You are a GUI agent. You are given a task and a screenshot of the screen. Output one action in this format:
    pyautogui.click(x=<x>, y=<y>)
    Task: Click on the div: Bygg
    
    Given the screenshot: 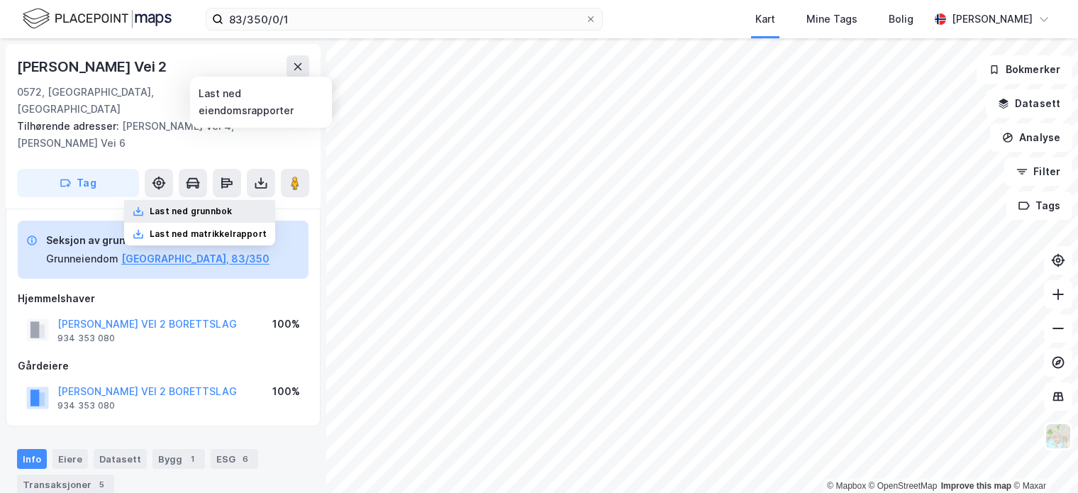 What is the action you would take?
    pyautogui.click(x=179, y=459)
    